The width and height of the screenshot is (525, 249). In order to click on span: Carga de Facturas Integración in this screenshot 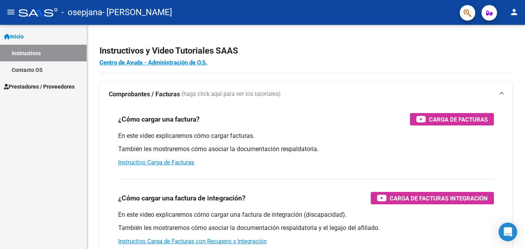, I will do `click(439, 198)`.